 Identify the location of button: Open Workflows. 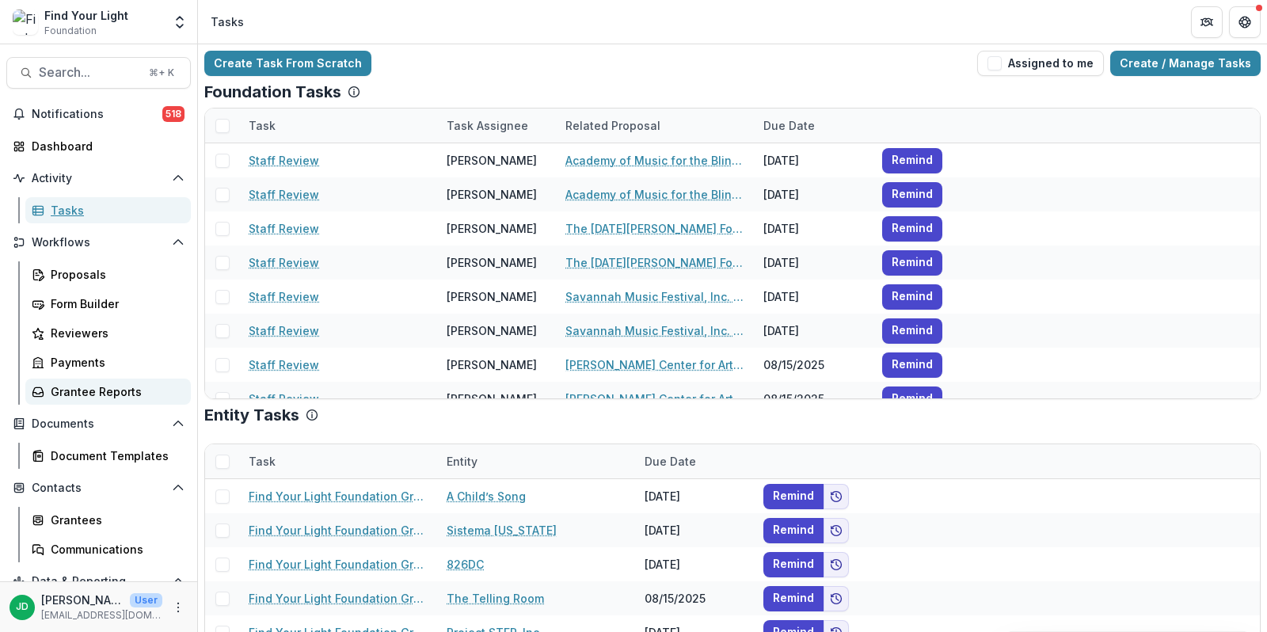
(98, 242).